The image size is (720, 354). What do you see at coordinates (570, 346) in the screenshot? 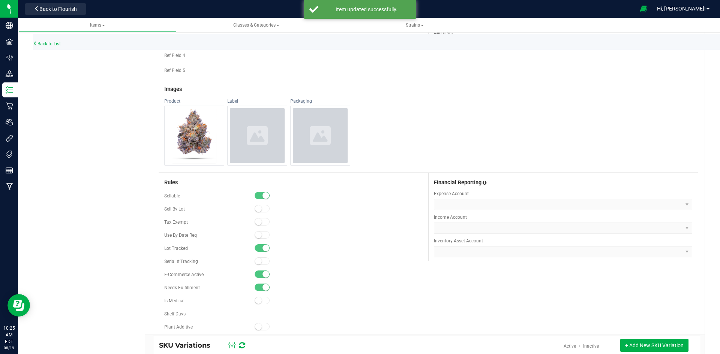
I see `a: Active` at bounding box center [570, 346].